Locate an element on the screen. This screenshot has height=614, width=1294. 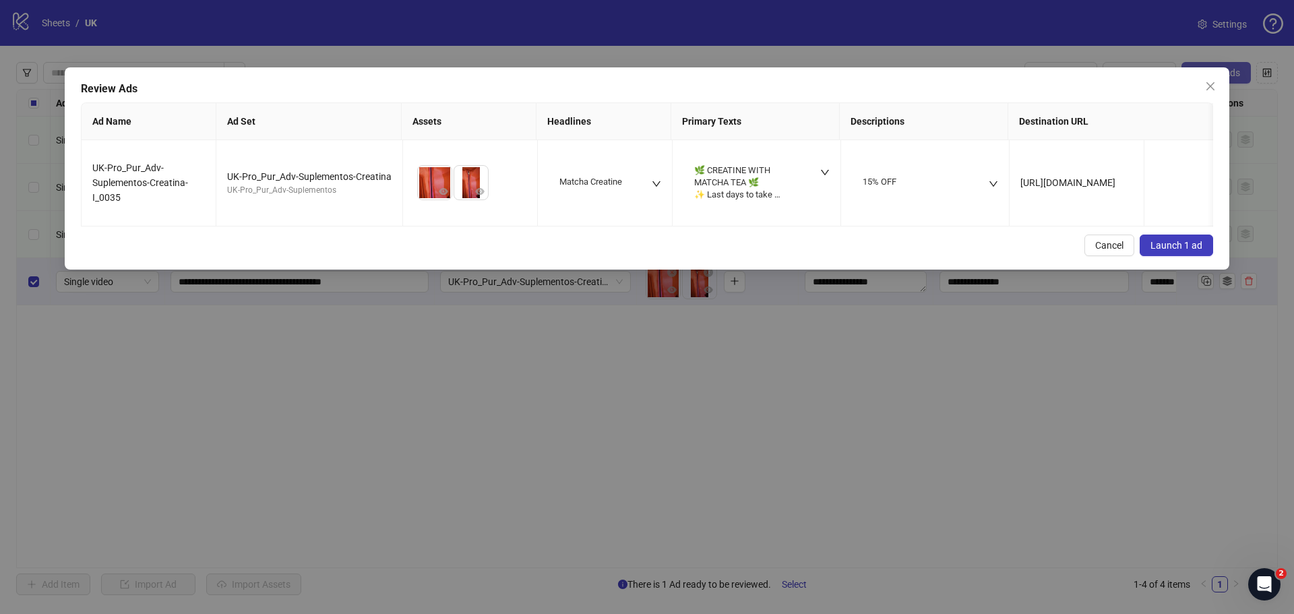
span: Cancel is located at coordinates (1109, 245).